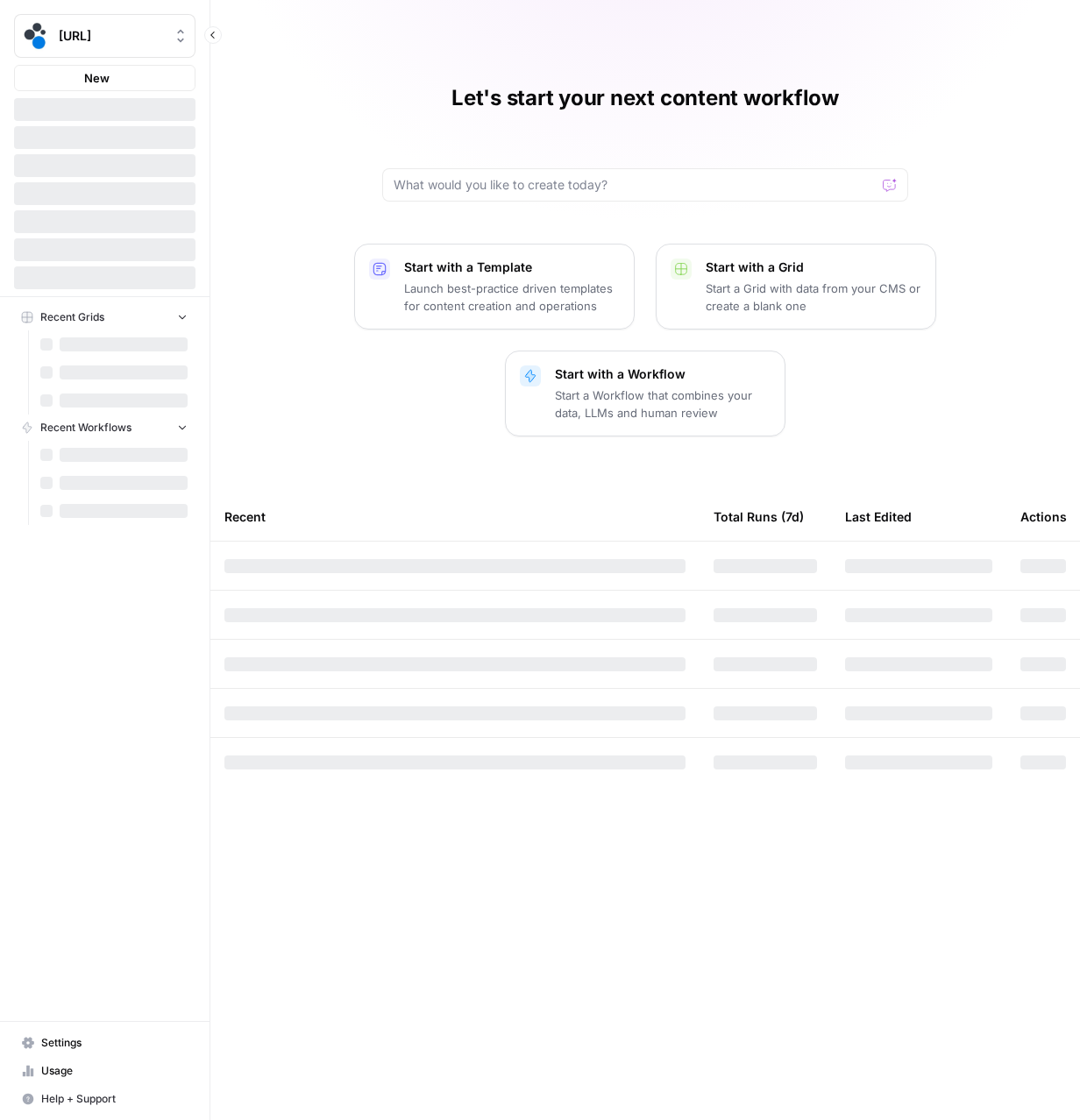 The image size is (1080, 1120). I want to click on button: Start with a TemplateLaunch best-practice driven templates for content creation and operations, so click(494, 286).